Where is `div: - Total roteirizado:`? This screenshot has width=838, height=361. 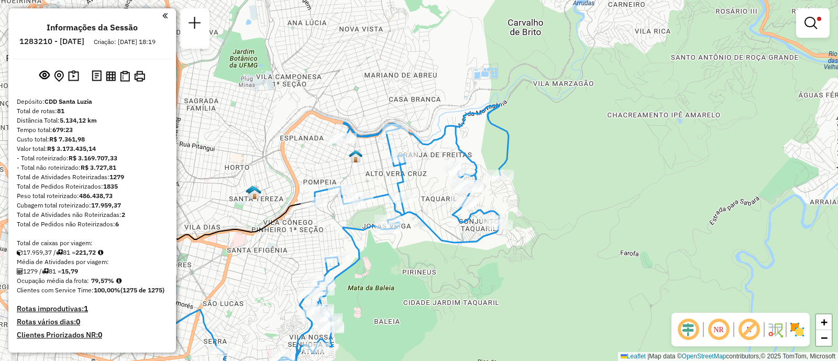
div: - Total roteirizado: is located at coordinates (92, 158).